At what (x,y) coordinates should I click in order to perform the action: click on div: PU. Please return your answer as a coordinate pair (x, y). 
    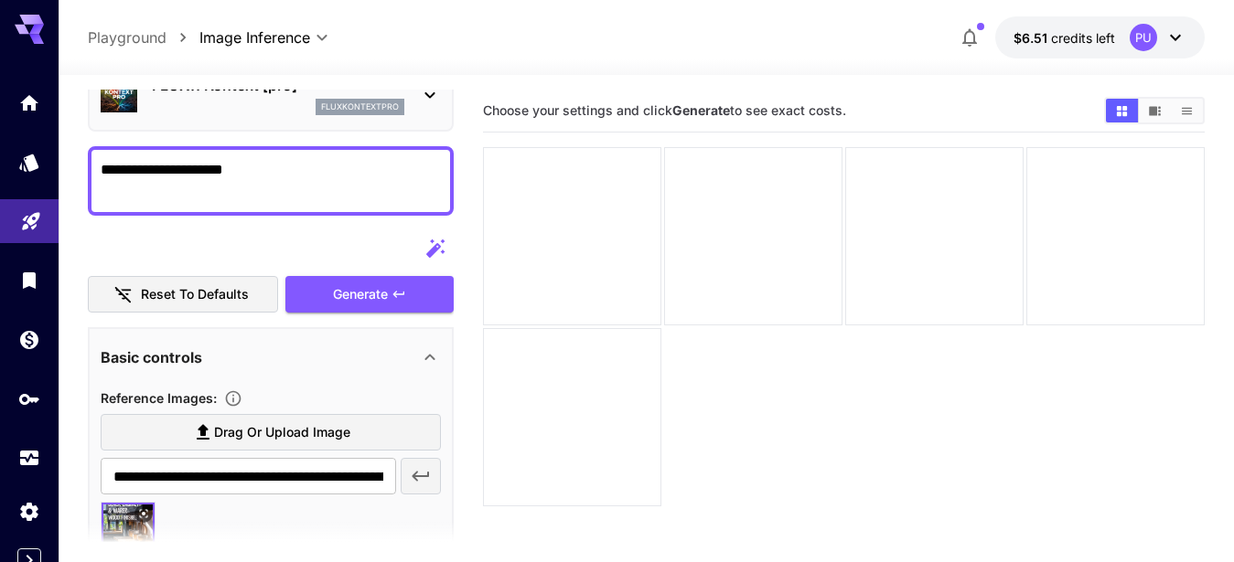
    Looking at the image, I should click on (1143, 37).